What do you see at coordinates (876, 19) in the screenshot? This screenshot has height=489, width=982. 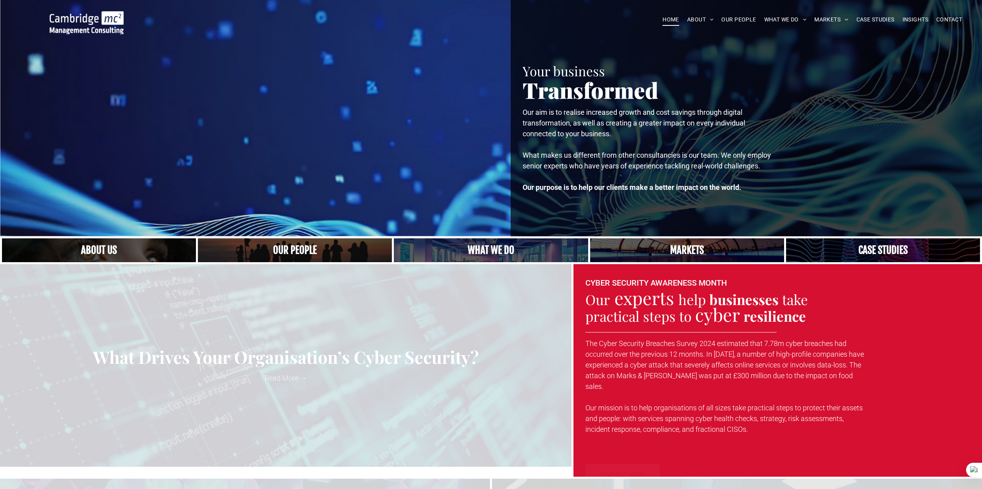 I see `a: CASE STUDIES` at bounding box center [876, 19].